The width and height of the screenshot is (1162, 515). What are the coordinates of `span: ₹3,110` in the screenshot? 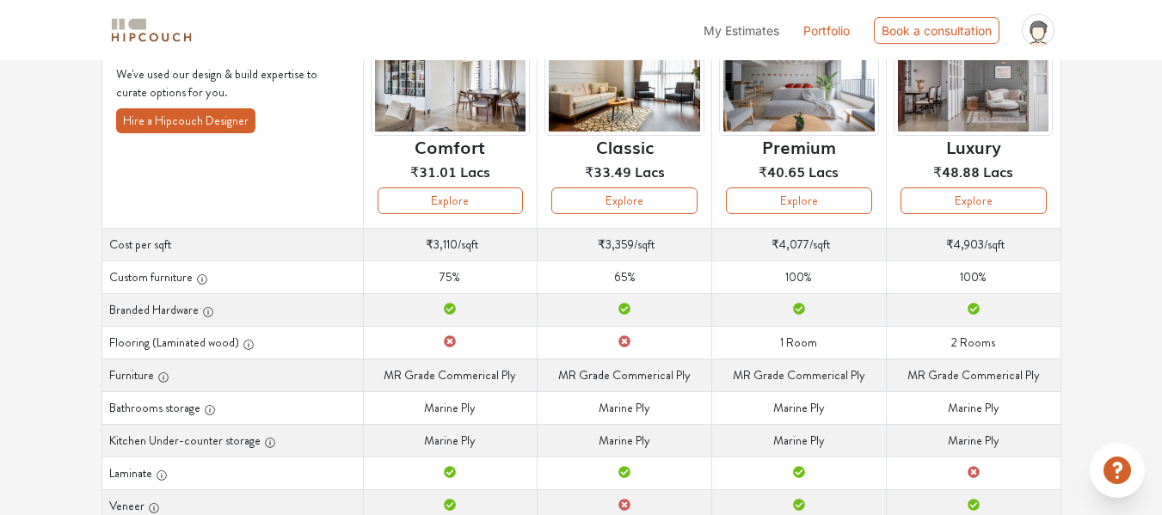 It's located at (441, 244).